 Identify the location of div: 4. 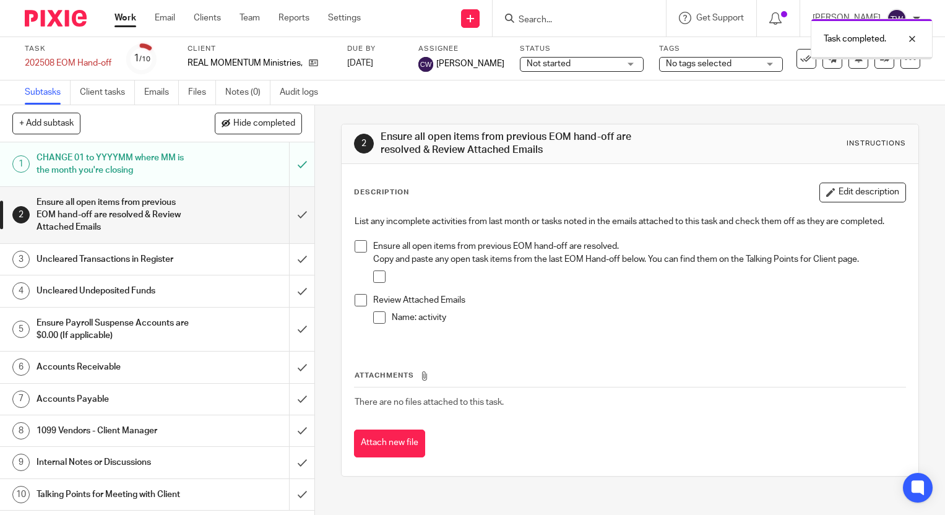
(21, 291).